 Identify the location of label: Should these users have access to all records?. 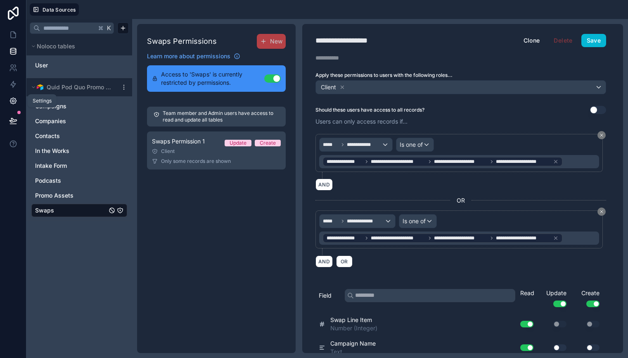
(370, 110).